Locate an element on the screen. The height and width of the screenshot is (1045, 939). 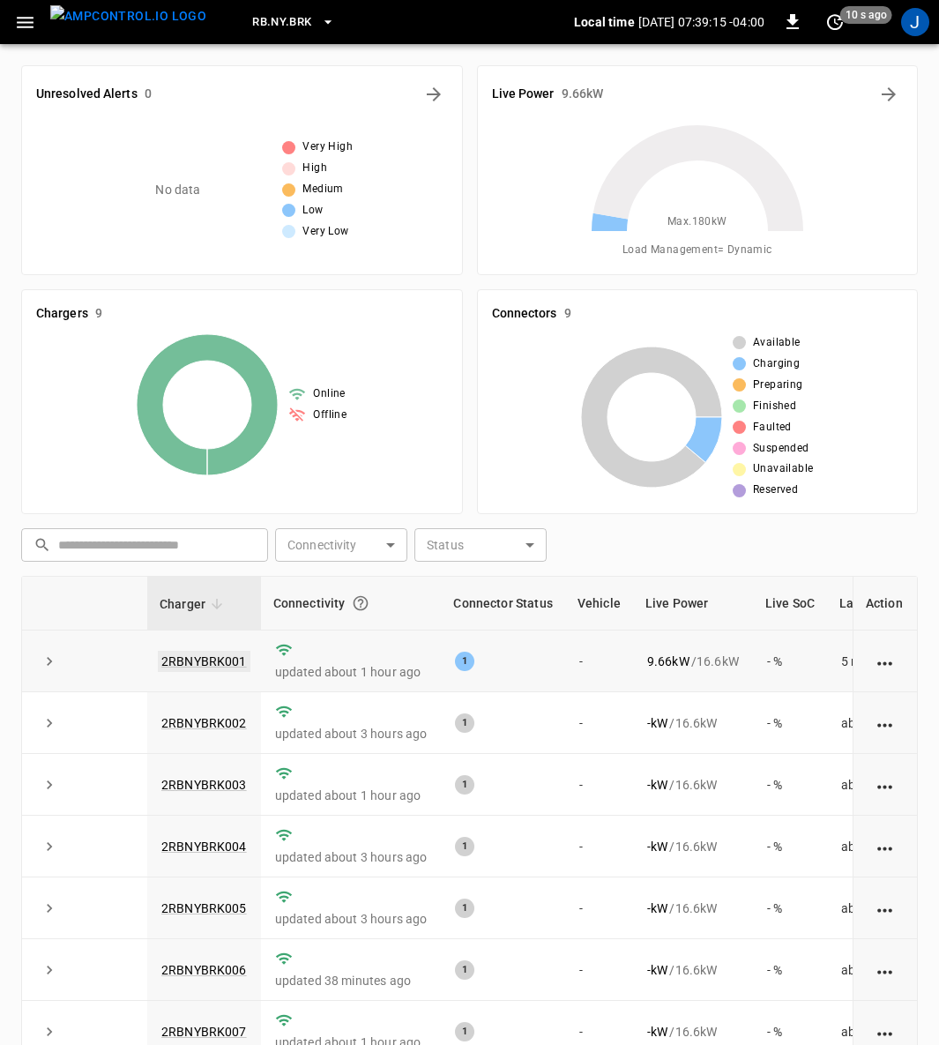
h6: 0 is located at coordinates (148, 94).